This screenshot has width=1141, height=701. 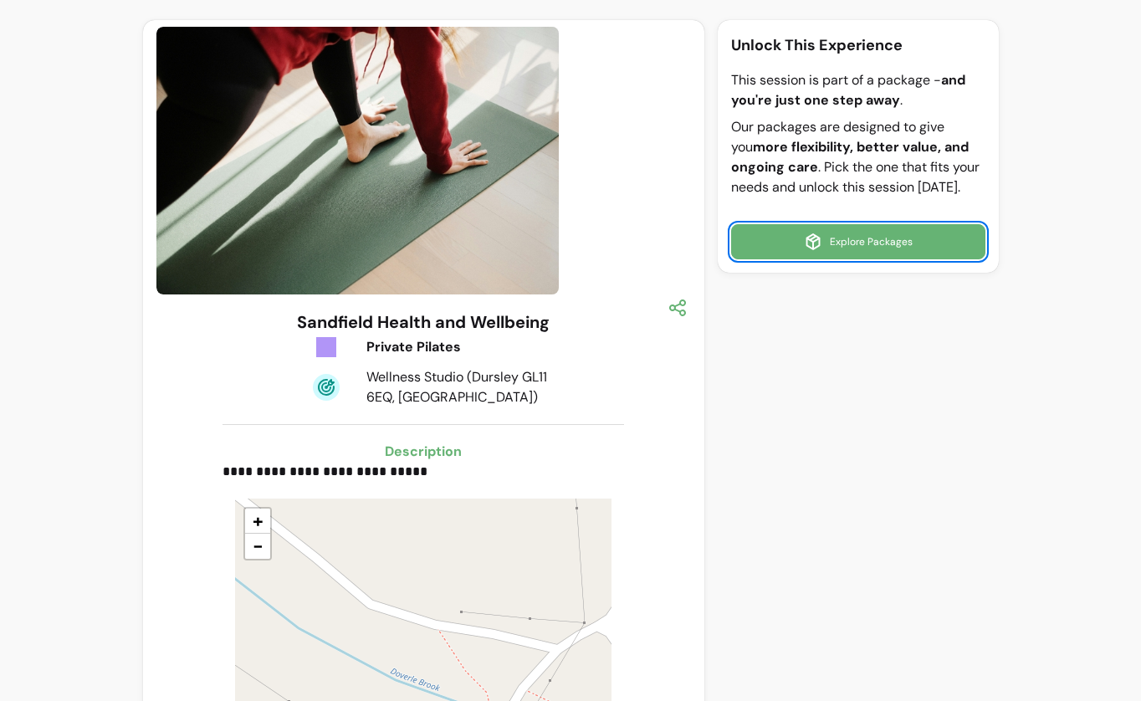 I want to click on p: Our packages are designed to give you . Pick the one that fits your needs and unlock this session..., so click(x=858, y=157).